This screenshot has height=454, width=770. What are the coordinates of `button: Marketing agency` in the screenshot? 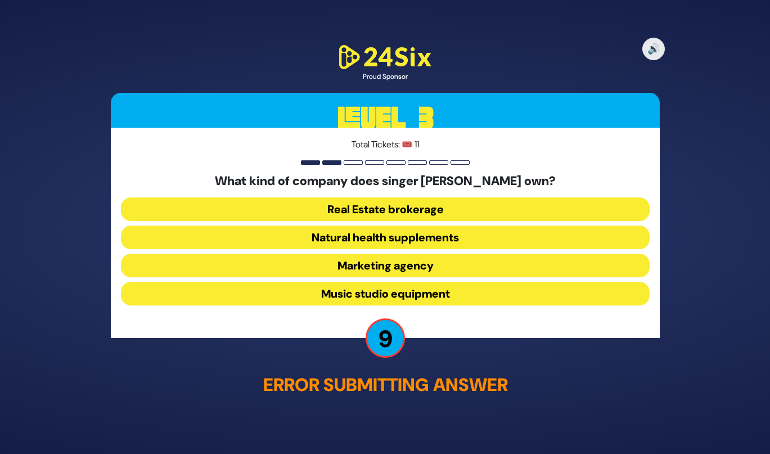 It's located at (385, 265).